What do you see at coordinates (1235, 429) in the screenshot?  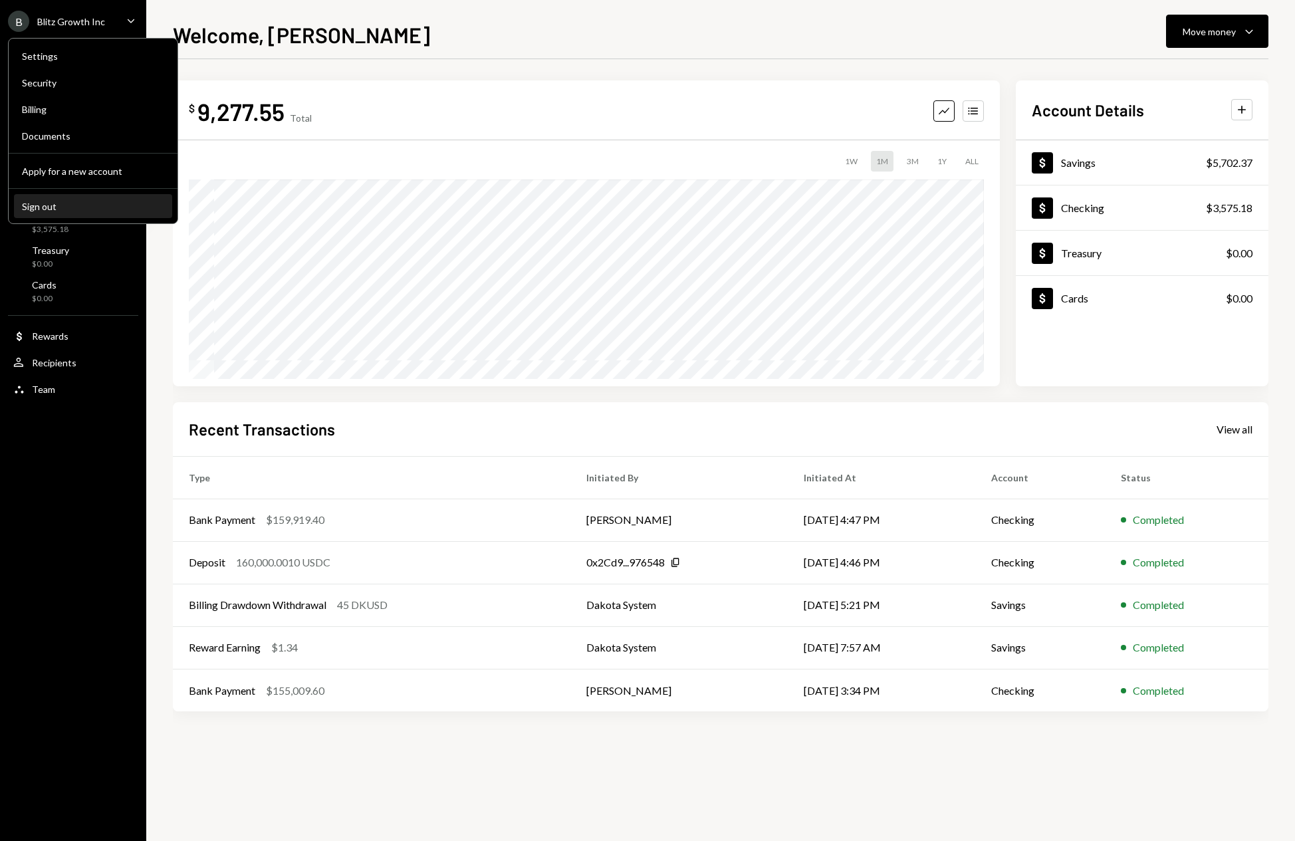 I see `div: View all` at bounding box center [1235, 429].